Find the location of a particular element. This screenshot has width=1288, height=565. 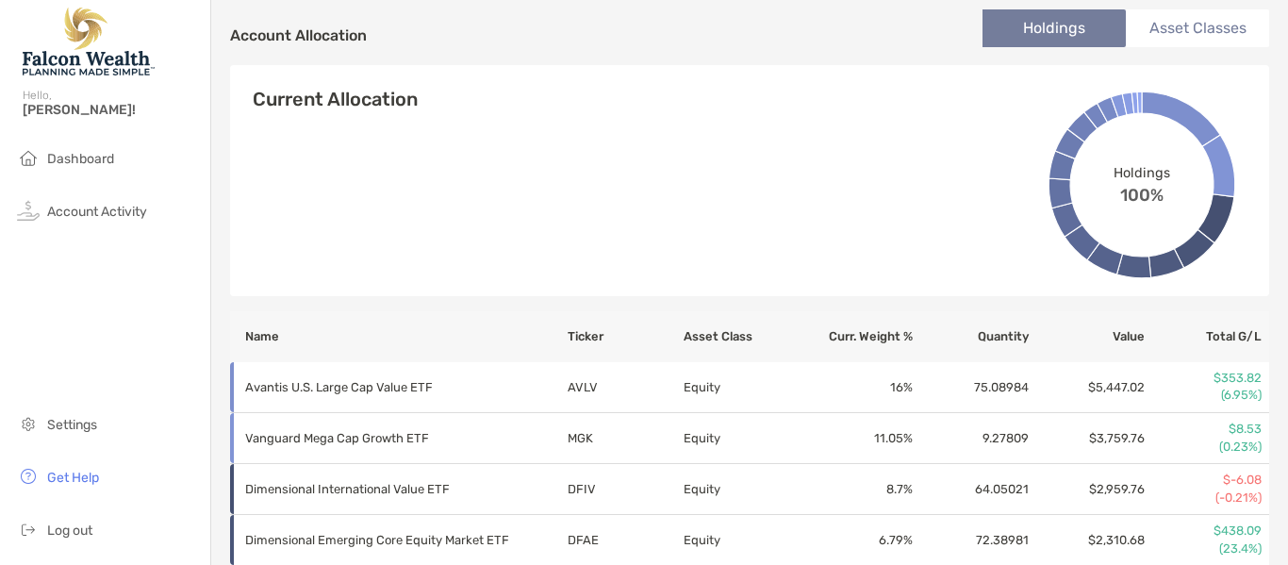

span: Account Activity is located at coordinates (97, 211).